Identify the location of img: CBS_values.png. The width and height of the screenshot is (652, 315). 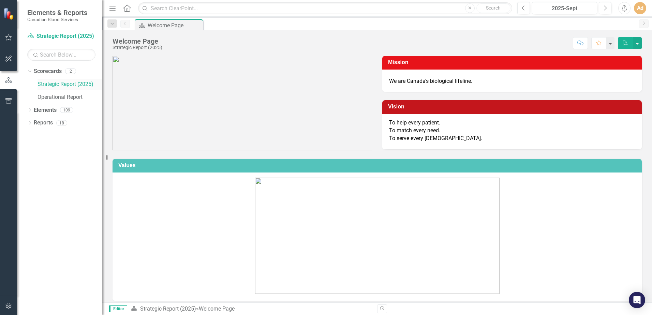
(377, 236).